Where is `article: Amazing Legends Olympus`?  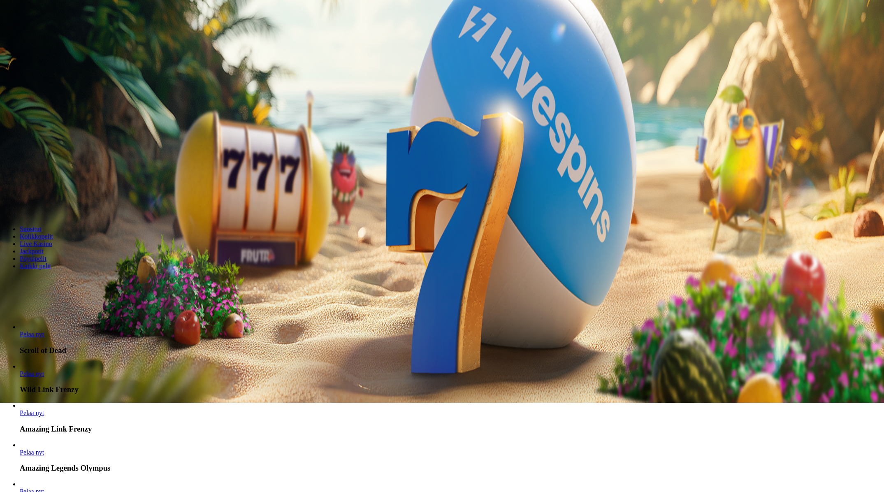 article: Amazing Legends Olympus is located at coordinates (450, 457).